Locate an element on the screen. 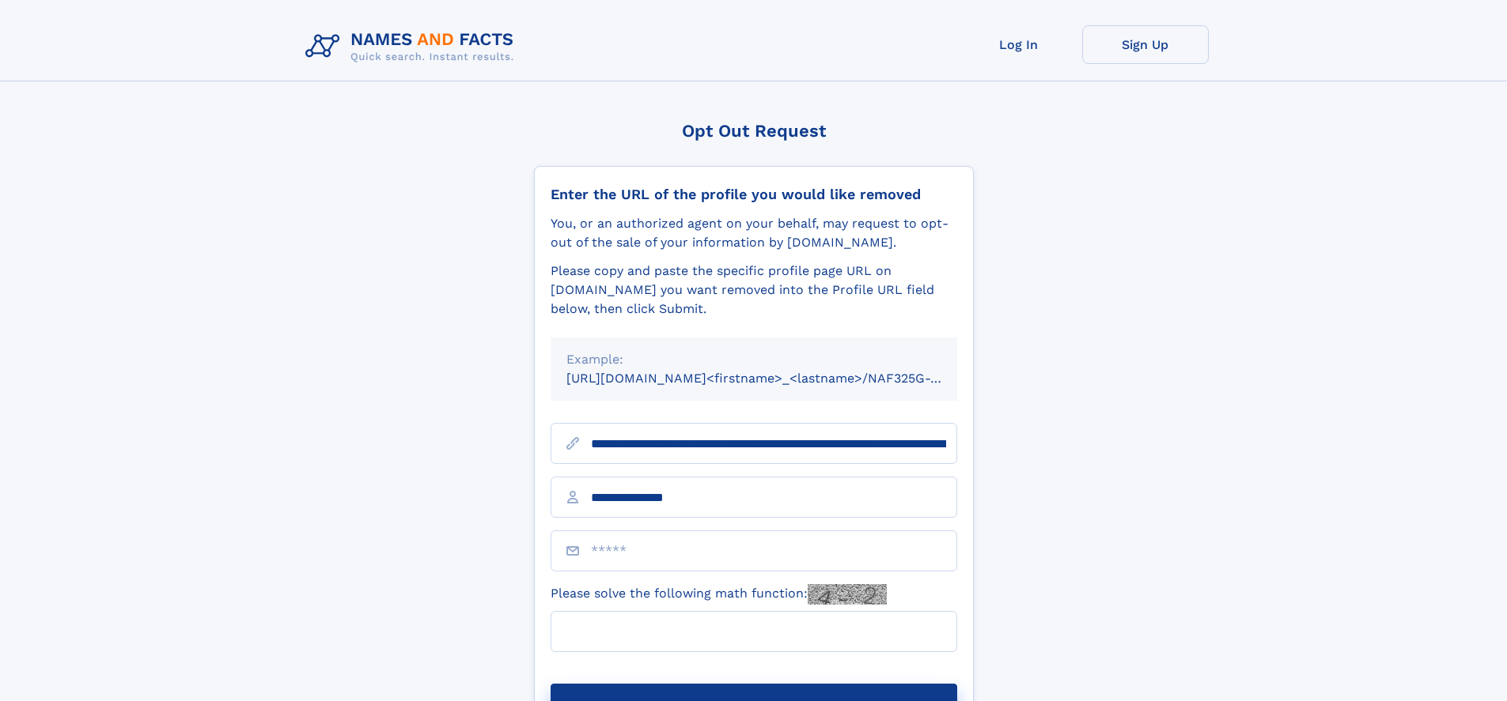 This screenshot has width=1507, height=701. div: You, or an authorized agent on your behalf, may request to opt-out of the sale of your informatio... is located at coordinates (754, 233).